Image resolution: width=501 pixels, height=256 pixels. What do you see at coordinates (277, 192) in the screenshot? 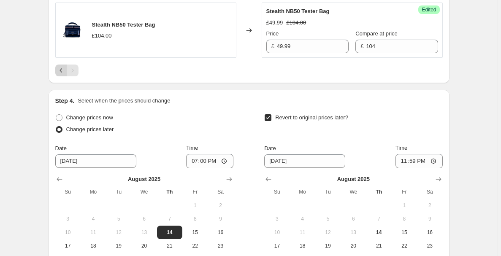
I see `span: Su` at bounding box center [277, 192].